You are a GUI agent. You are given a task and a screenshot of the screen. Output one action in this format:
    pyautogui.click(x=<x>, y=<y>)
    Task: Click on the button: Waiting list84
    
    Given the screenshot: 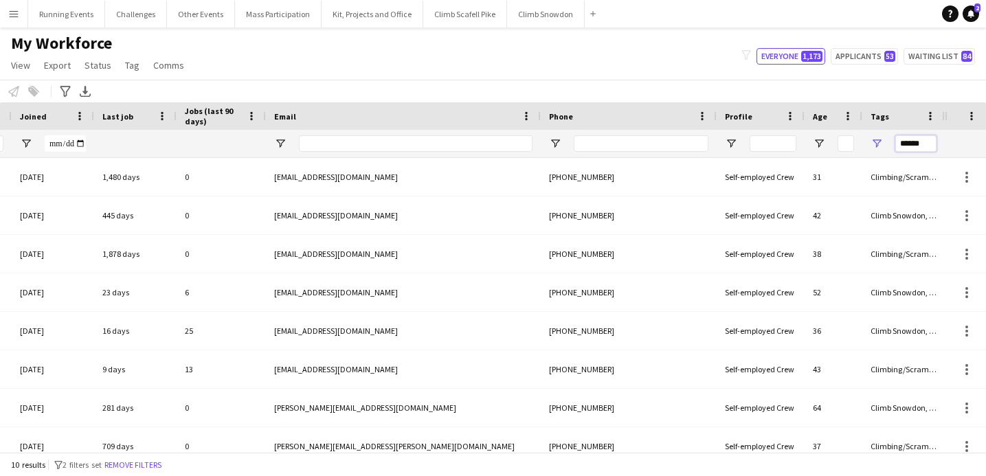 What is the action you would take?
    pyautogui.click(x=940, y=56)
    